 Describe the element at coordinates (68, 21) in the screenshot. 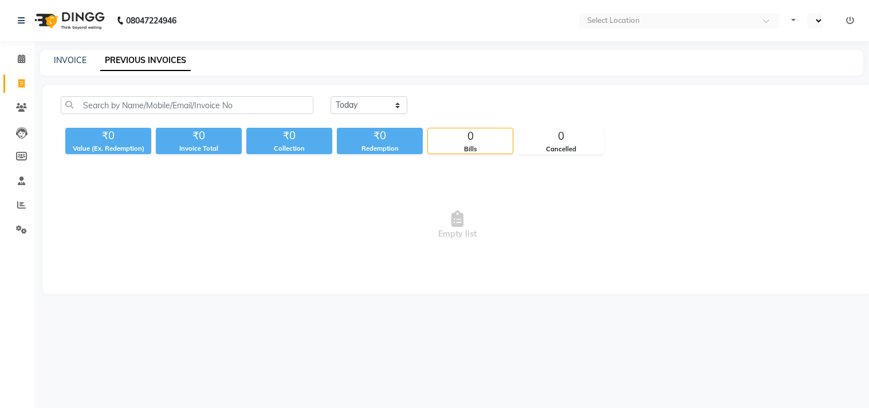

I see `img: logo` at that location.